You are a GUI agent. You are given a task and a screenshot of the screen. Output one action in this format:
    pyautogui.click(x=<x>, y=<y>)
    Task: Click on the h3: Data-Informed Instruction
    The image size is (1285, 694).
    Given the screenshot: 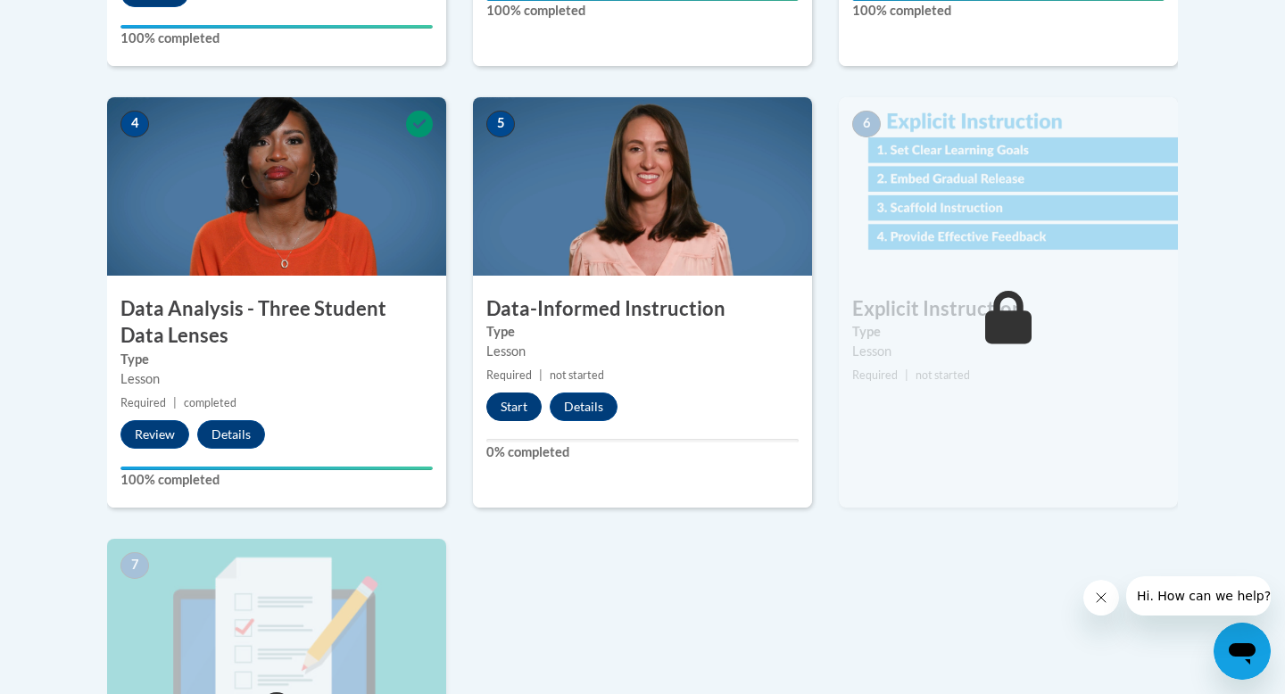 What is the action you would take?
    pyautogui.click(x=642, y=309)
    